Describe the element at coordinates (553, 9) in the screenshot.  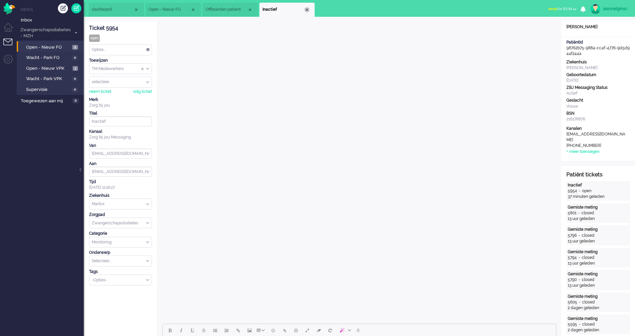
I see `span: away` at that location.